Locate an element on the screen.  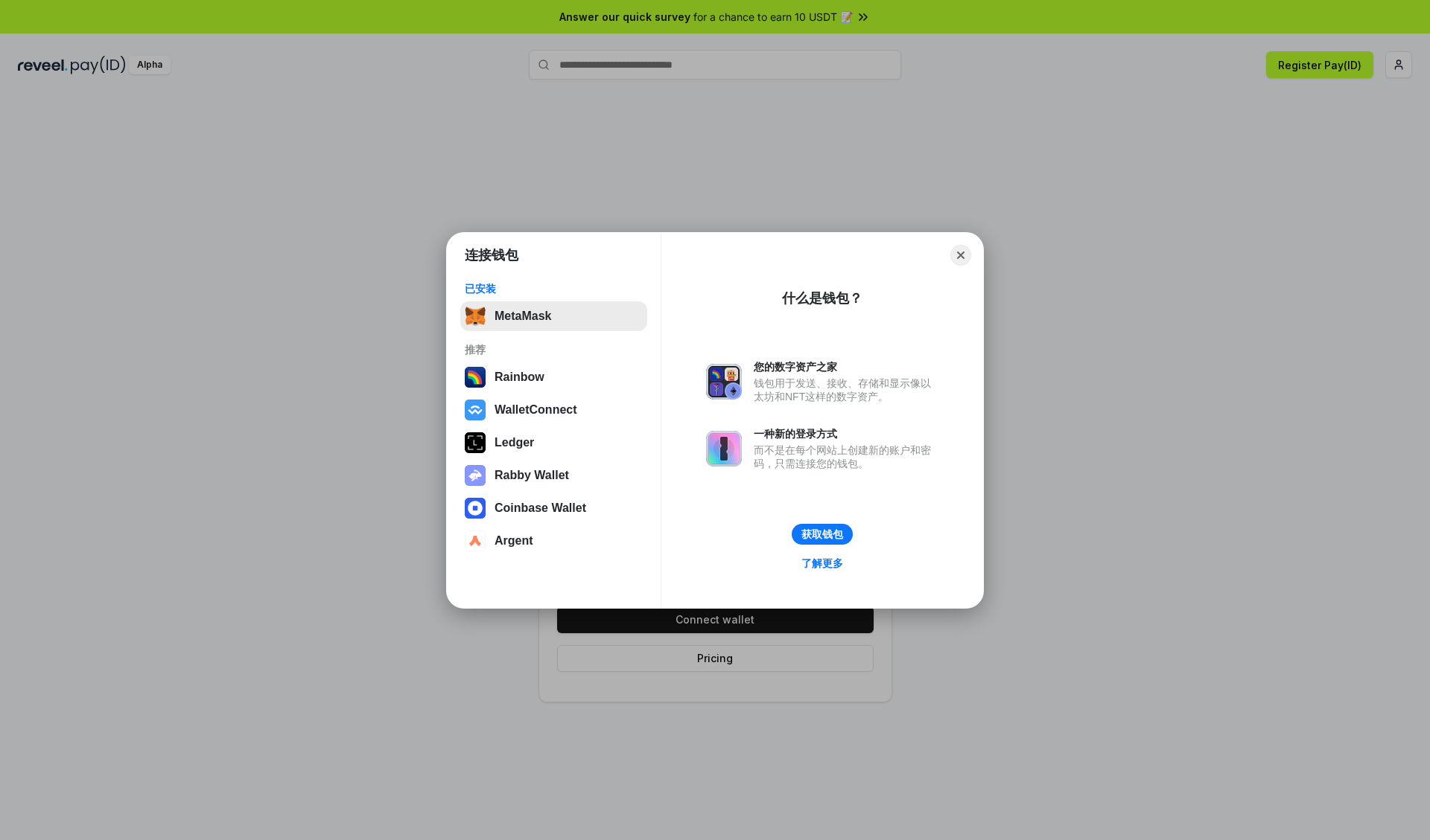
div: 钱包用于发送、接收、存储和显示像以太坊和NFT这样的数字资产。 is located at coordinates (846, 390).